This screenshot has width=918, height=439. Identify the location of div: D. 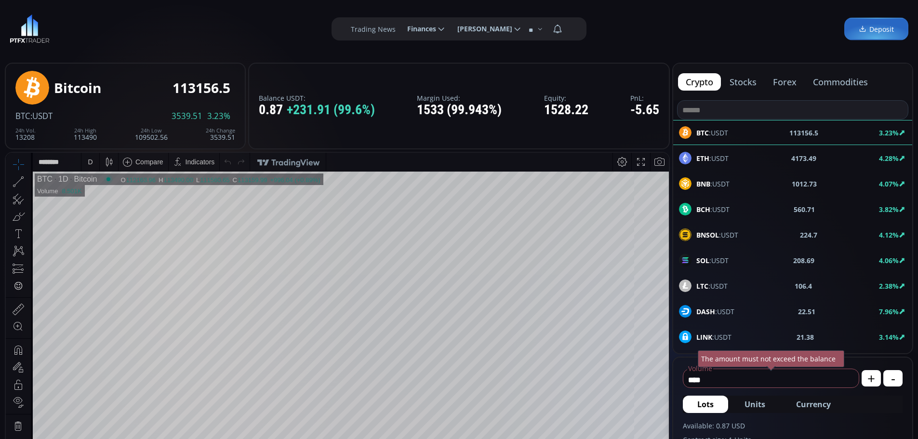
(84, 9).